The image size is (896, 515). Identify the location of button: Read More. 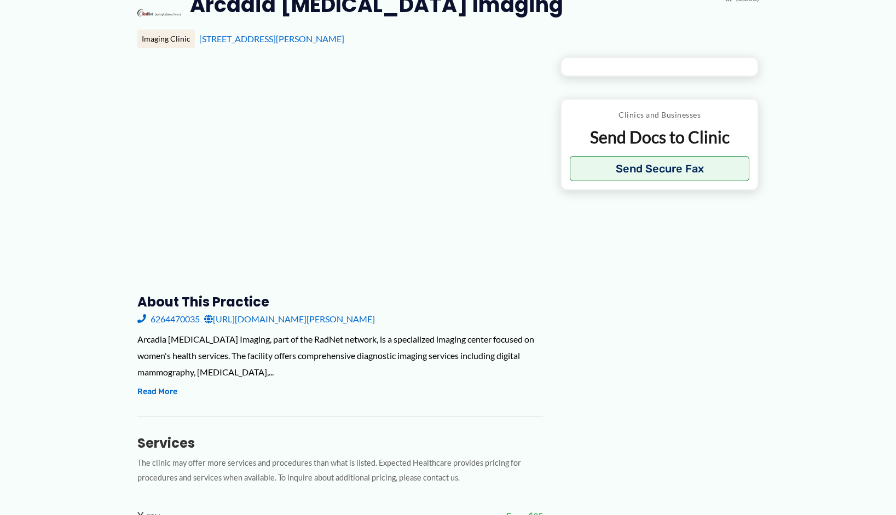
(157, 392).